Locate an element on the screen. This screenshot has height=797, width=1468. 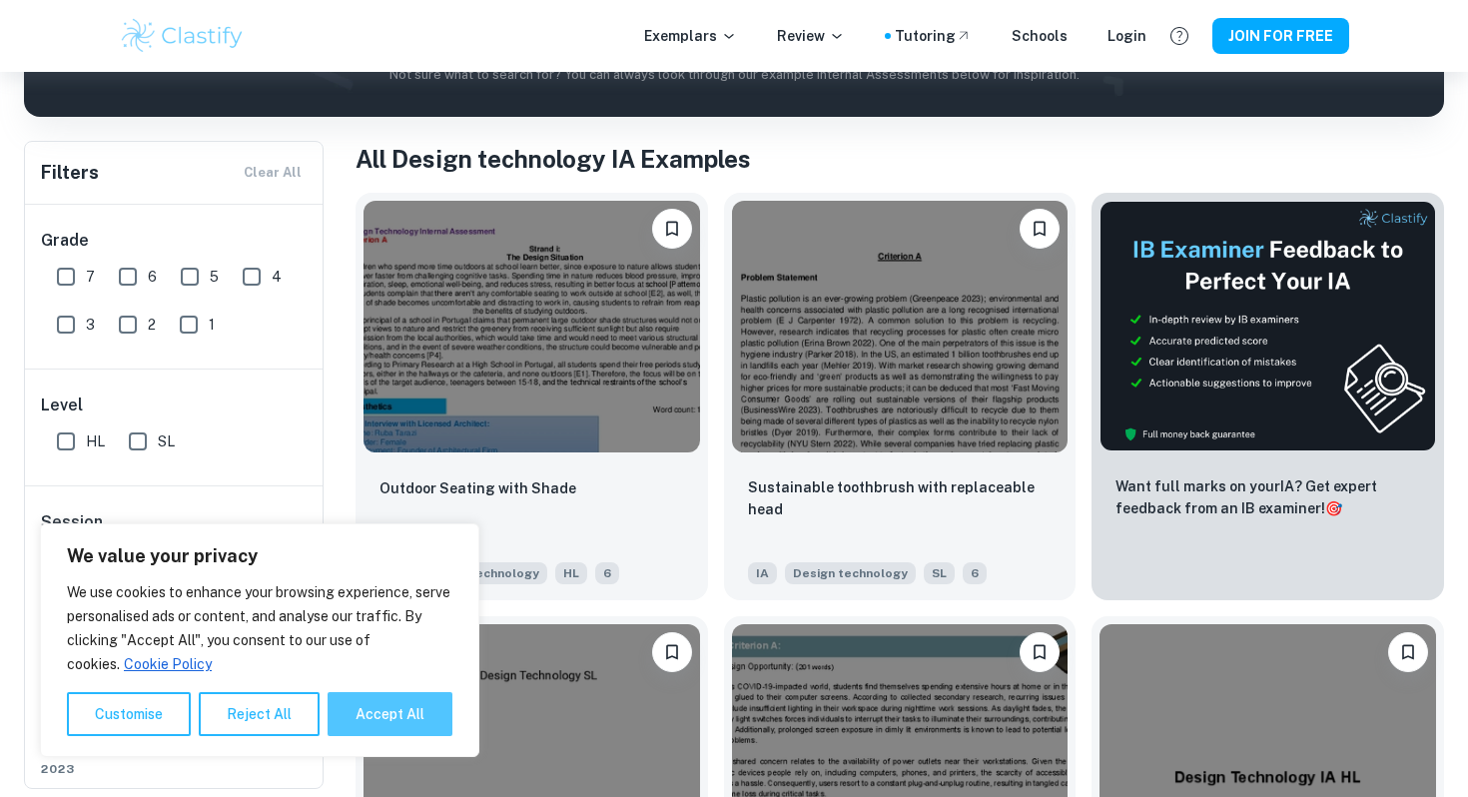
p: We use cookies to enhance your browsing experience, serve personalised ads or content, and analys... is located at coordinates (260, 628).